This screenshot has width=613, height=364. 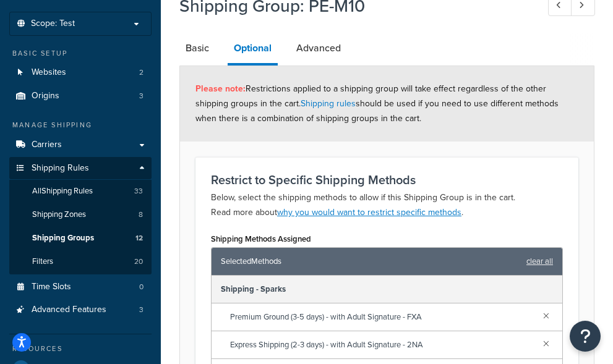 I want to click on li: Websites, so click(x=80, y=72).